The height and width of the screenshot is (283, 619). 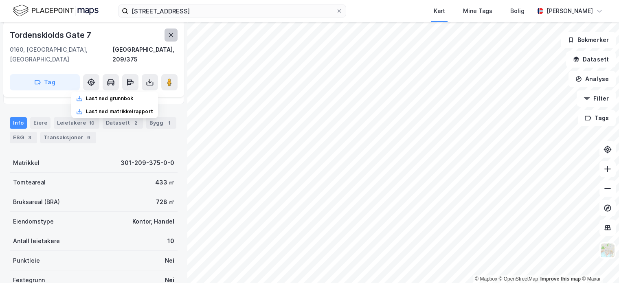 What do you see at coordinates (169, 123) in the screenshot?
I see `div: 1` at bounding box center [169, 123].